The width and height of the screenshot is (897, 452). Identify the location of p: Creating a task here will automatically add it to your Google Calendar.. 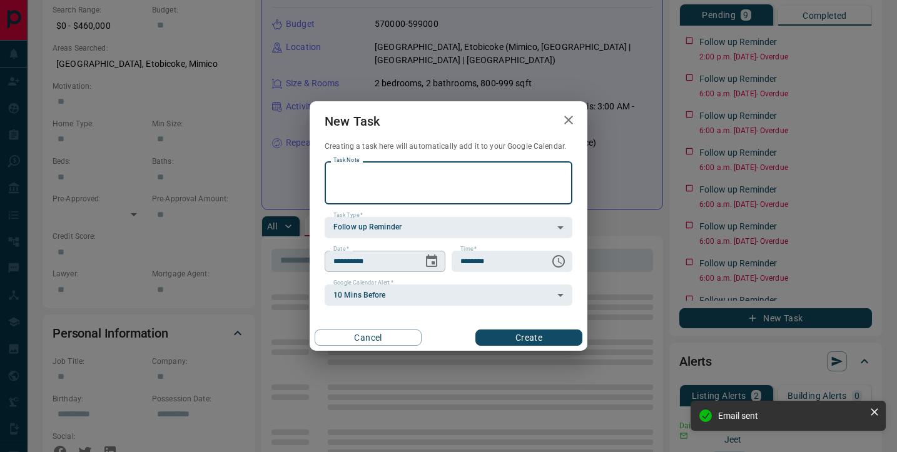
(449, 146).